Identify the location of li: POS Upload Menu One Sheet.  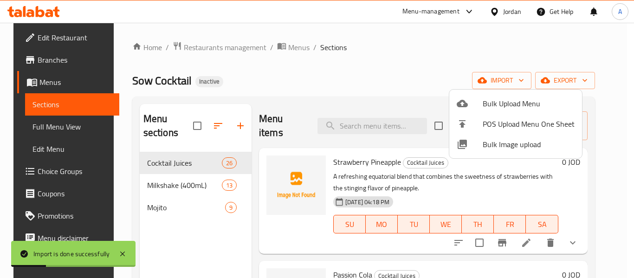
(516, 124).